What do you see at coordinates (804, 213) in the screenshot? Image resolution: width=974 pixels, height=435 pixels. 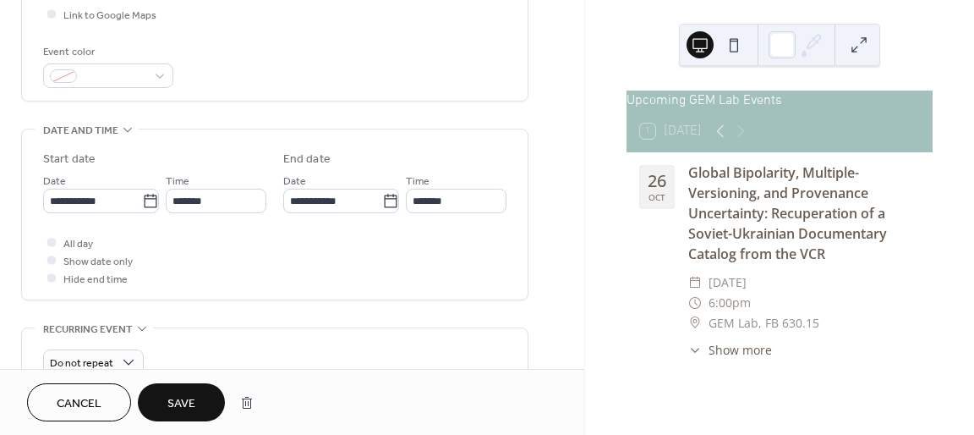 I see `div: Global Bipolarity, Multiple-Versioning, and Provenance Uncertainty: Recuperation of a Soviet-Ukra...` at bounding box center [804, 213].